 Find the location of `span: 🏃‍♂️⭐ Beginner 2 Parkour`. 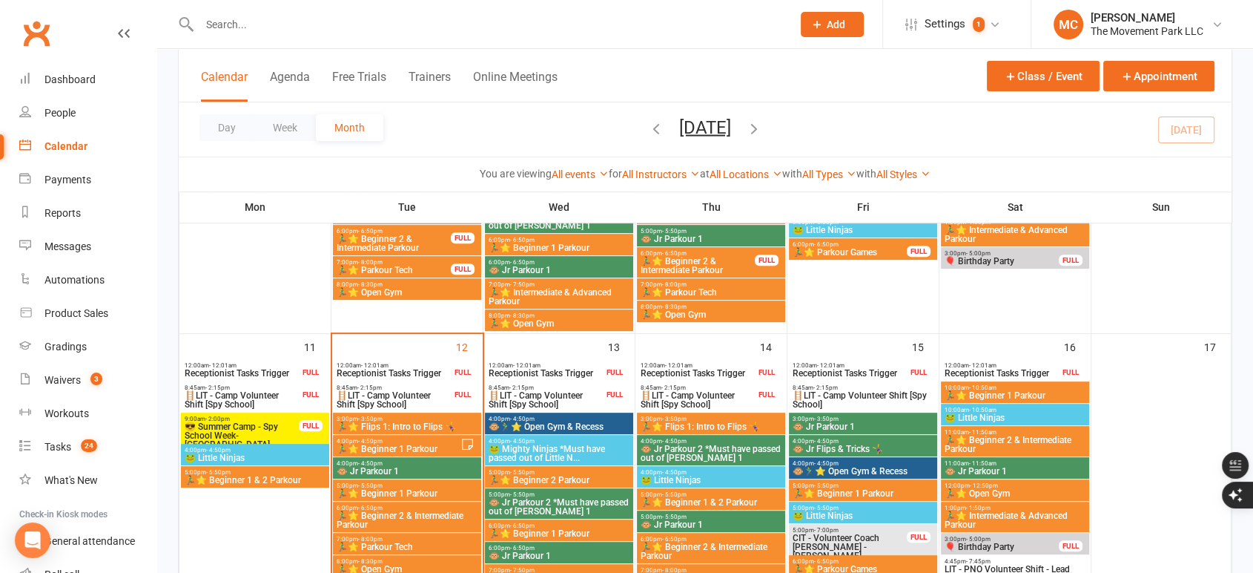

span: 🏃‍♂️⭐ Beginner 2 Parkour is located at coordinates (559, 480).